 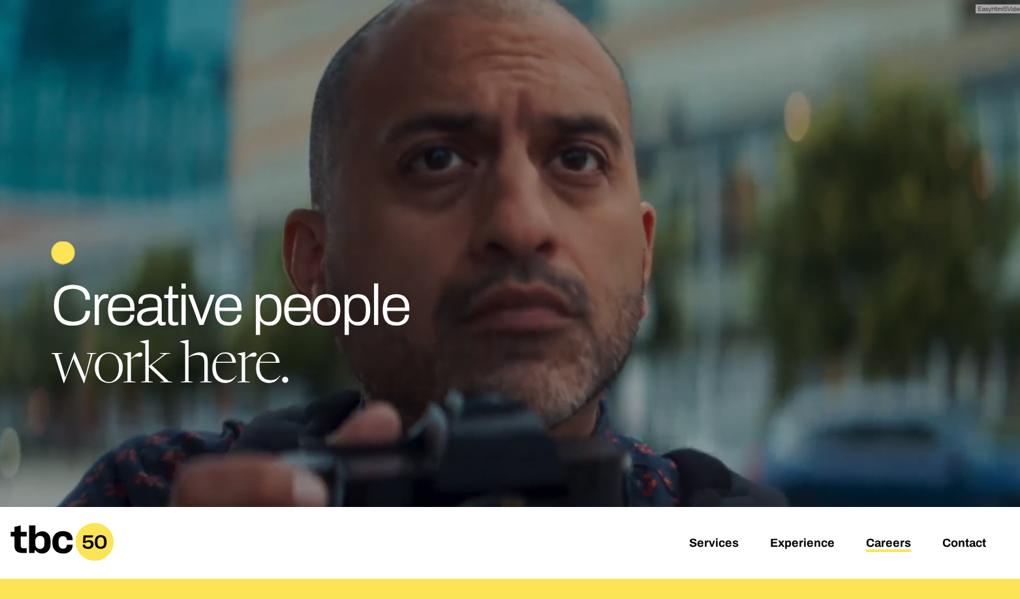 What do you see at coordinates (964, 544) in the screenshot?
I see `a: Contact` at bounding box center [964, 544].